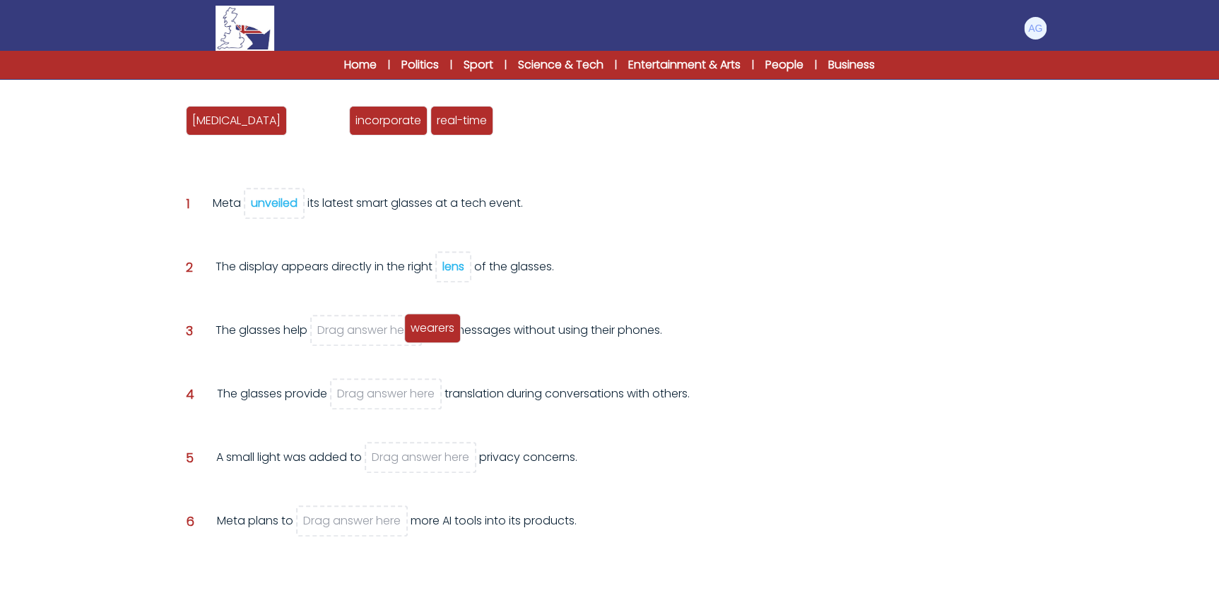 This screenshot has width=1219, height=612. What do you see at coordinates (189, 331) in the screenshot?
I see `span: 3` at bounding box center [189, 331].